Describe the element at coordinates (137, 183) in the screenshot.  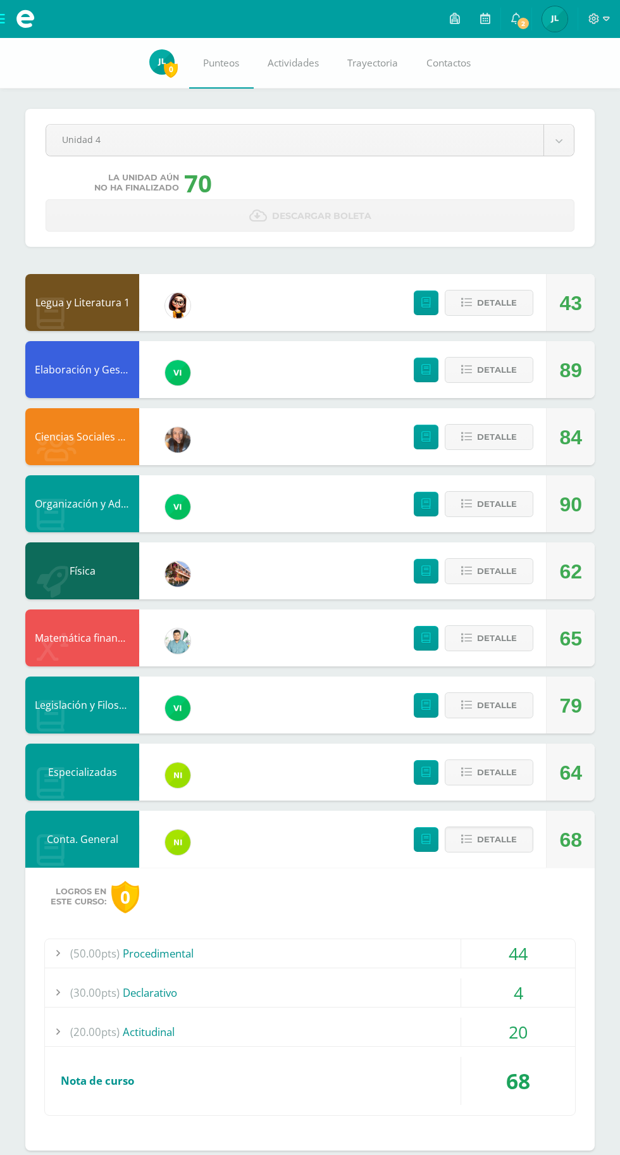
I see `span: La unidad aún no ha finalizado` at that location.